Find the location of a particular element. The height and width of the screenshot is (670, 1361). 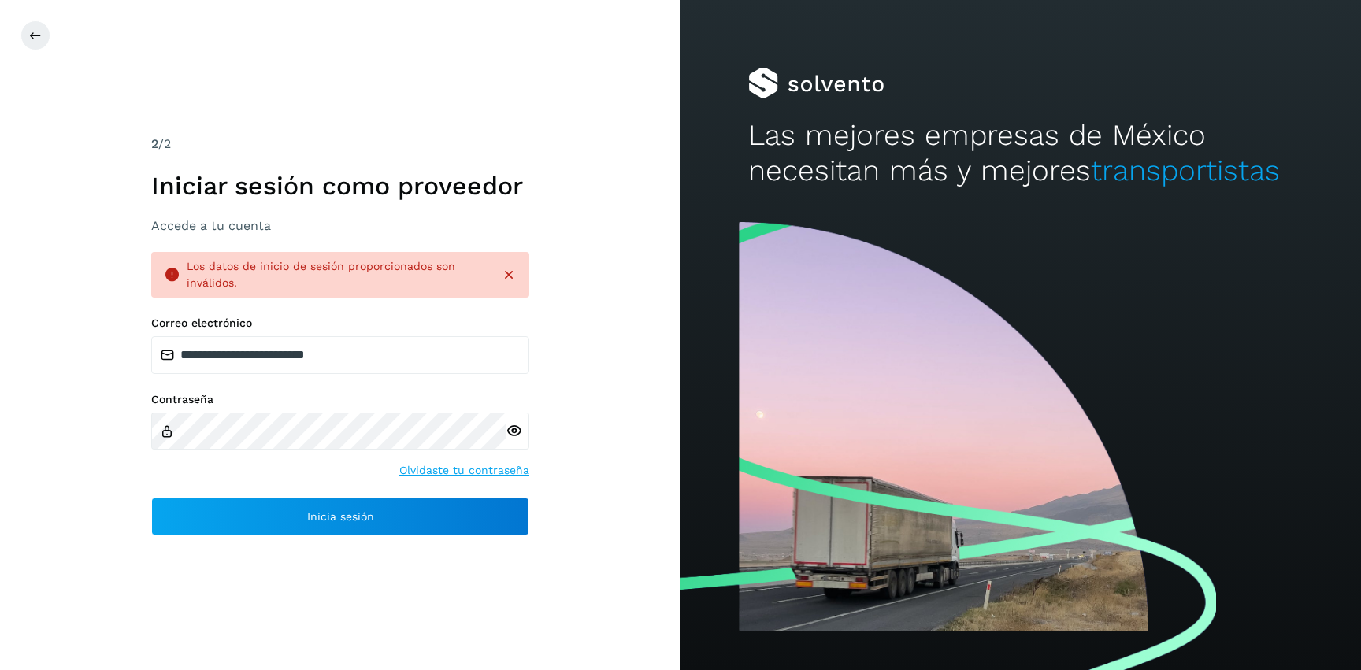

h1: Iniciar sesión como proveedor is located at coordinates (340, 186).